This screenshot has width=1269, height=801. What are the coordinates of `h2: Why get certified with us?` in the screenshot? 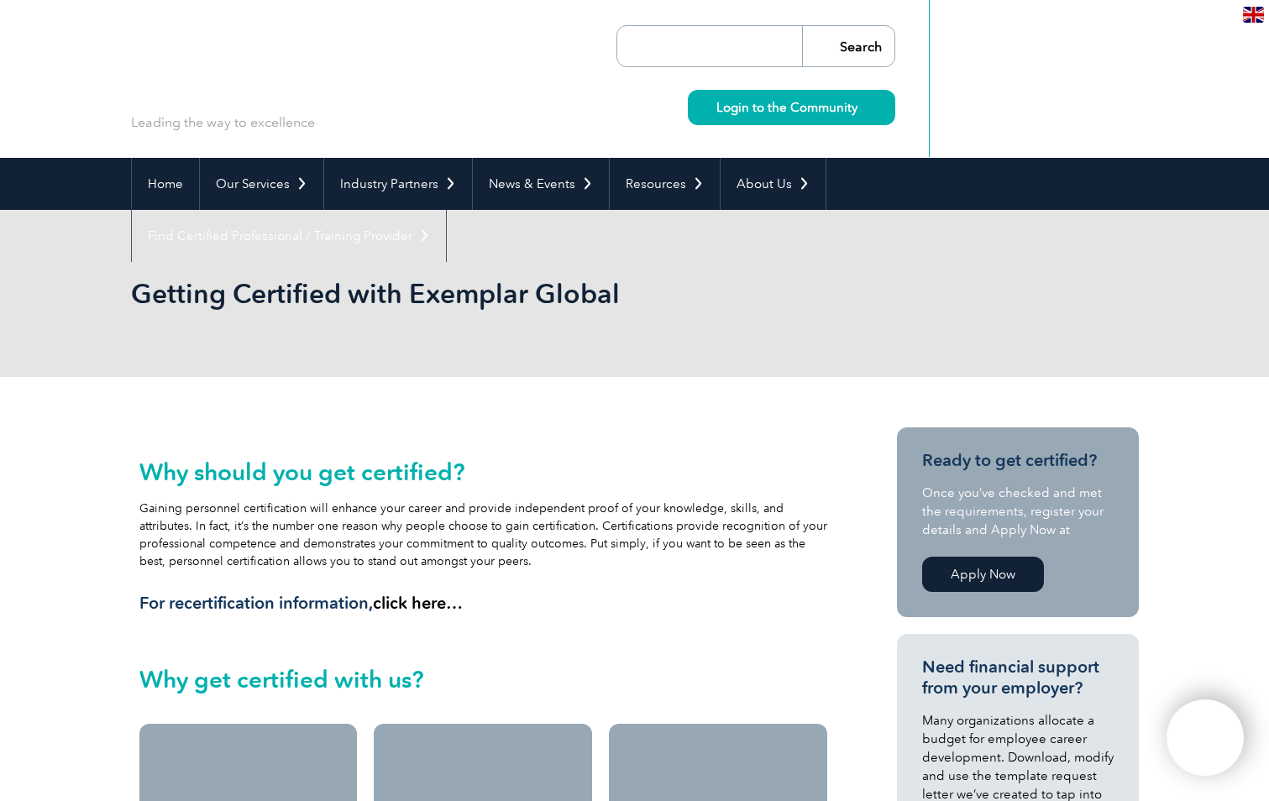 It's located at (484, 680).